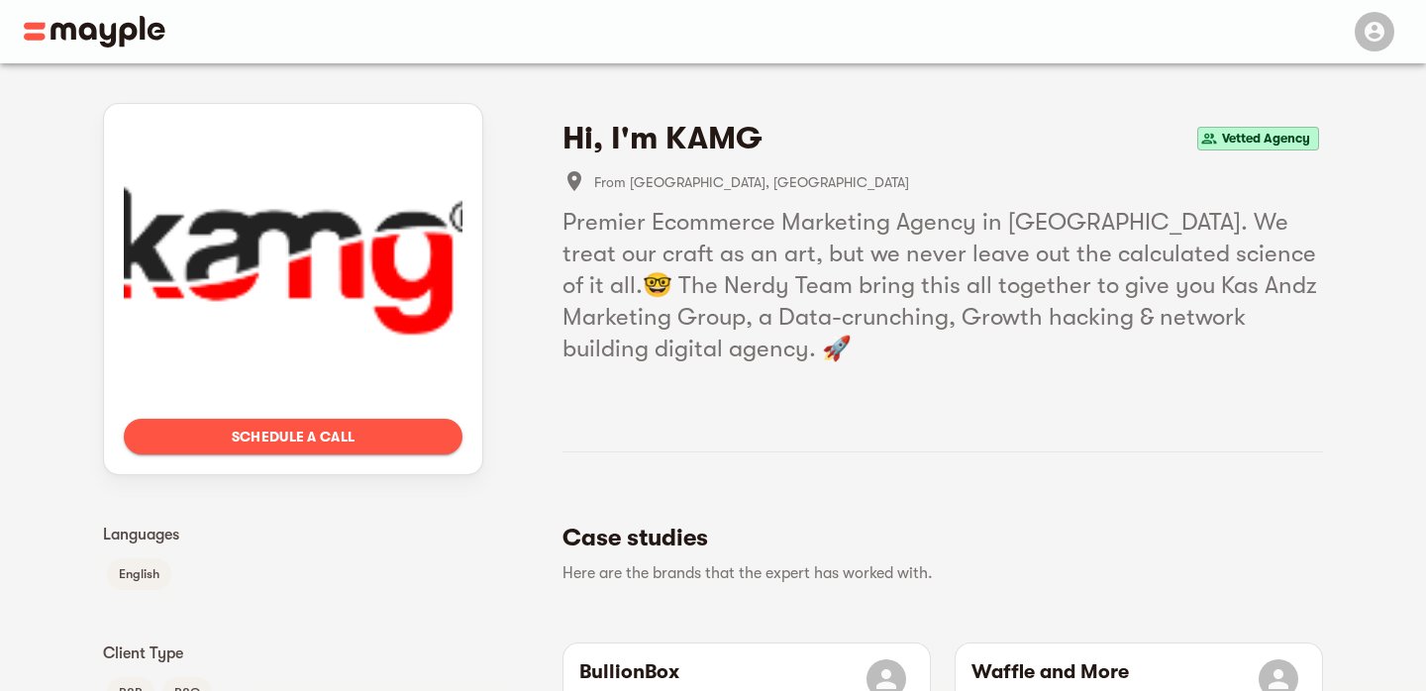 This screenshot has height=691, width=1426. What do you see at coordinates (1265, 139) in the screenshot?
I see `span: Vetted Agency` at bounding box center [1265, 139].